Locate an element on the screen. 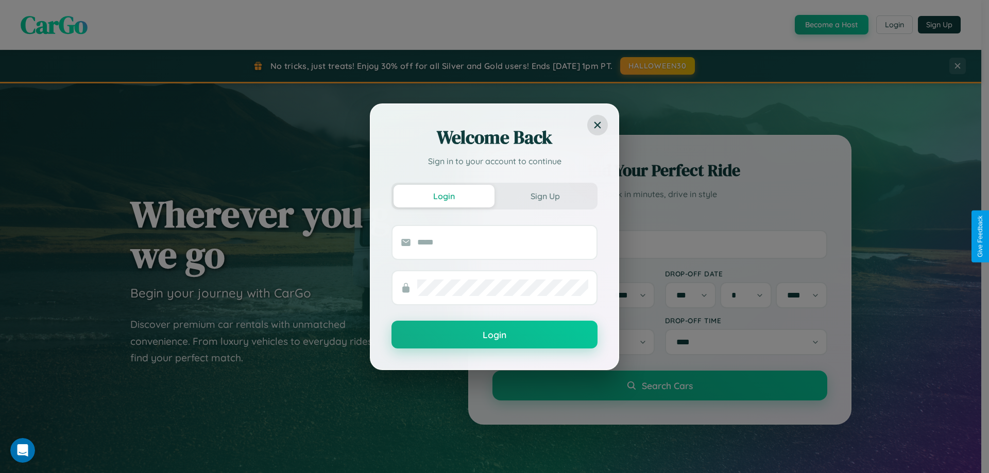 The image size is (989, 473). h2: Welcome Back is located at coordinates (494, 137).